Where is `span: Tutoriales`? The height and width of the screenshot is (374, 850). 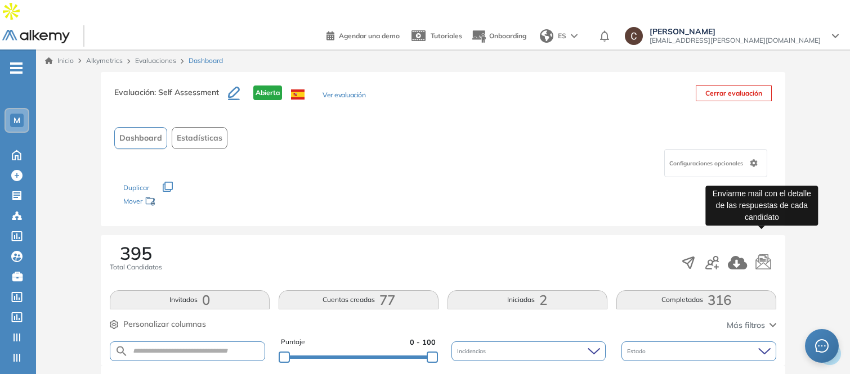
span: Tutoriales is located at coordinates (446, 35).